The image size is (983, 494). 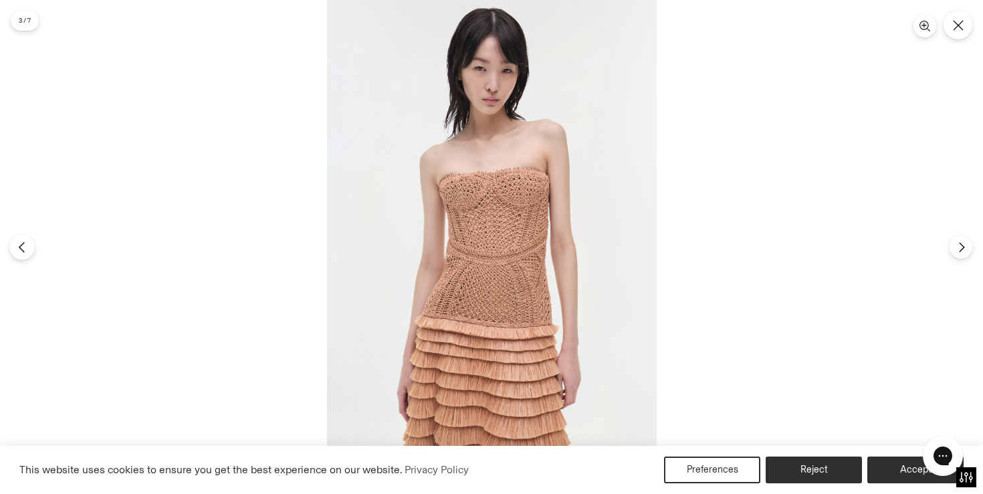 I want to click on a: Privacy Policy (opens in a new tab), so click(x=437, y=470).